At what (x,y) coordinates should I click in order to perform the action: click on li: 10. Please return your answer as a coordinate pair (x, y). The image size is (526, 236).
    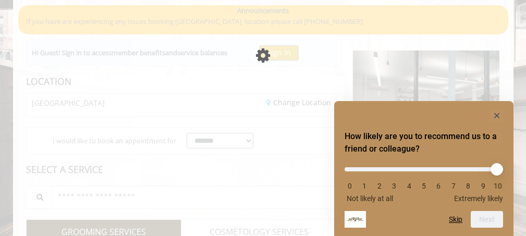
    Looking at the image, I should click on (498, 186).